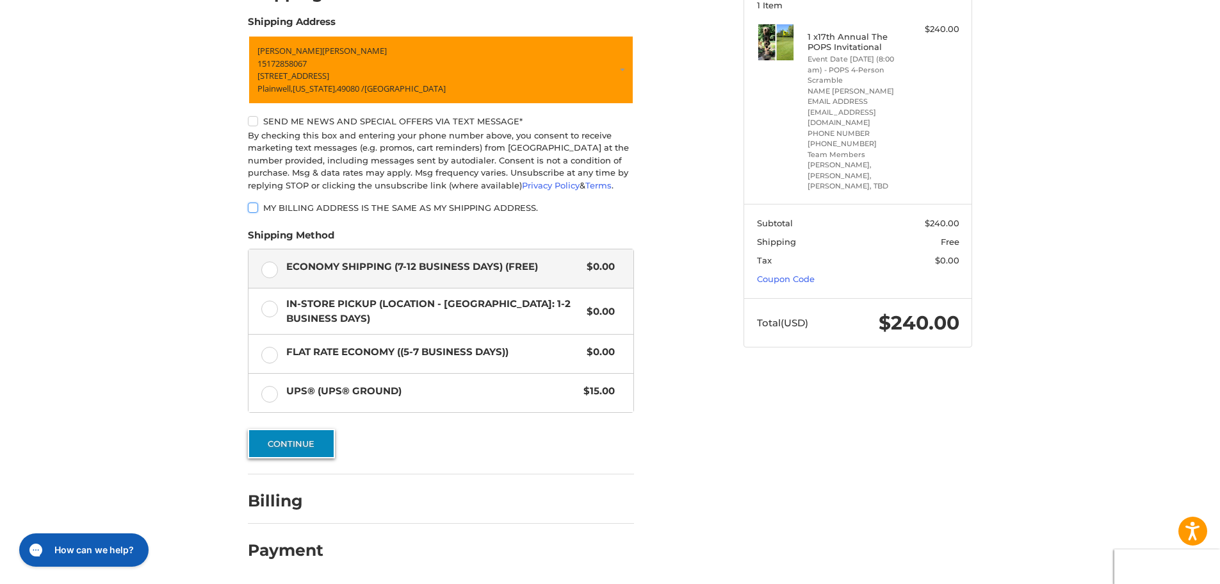 The width and height of the screenshot is (1220, 584). I want to click on span: Total (USD), so click(783, 322).